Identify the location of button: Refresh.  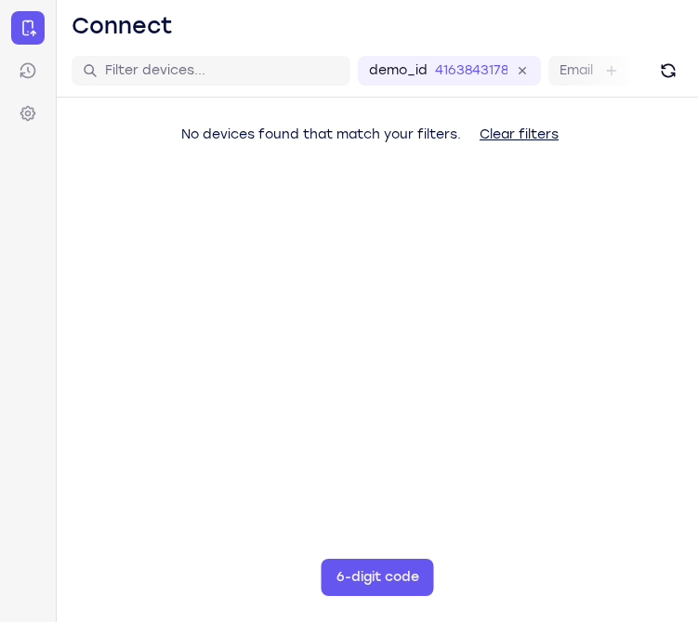
(669, 71).